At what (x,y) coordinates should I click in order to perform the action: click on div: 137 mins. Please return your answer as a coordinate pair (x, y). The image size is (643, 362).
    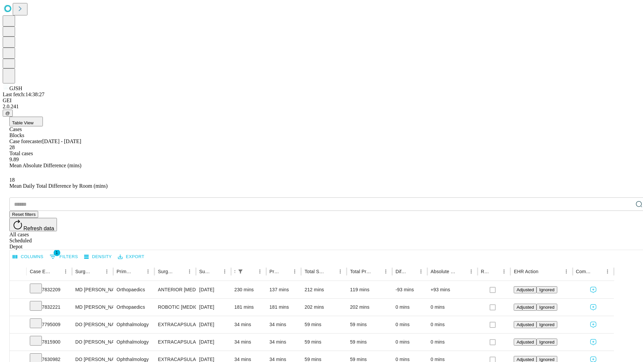
    Looking at the image, I should click on (284, 290).